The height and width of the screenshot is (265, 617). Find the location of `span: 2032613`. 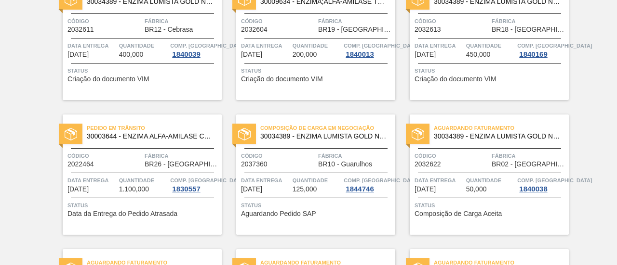

span: 2032613 is located at coordinates (427, 29).